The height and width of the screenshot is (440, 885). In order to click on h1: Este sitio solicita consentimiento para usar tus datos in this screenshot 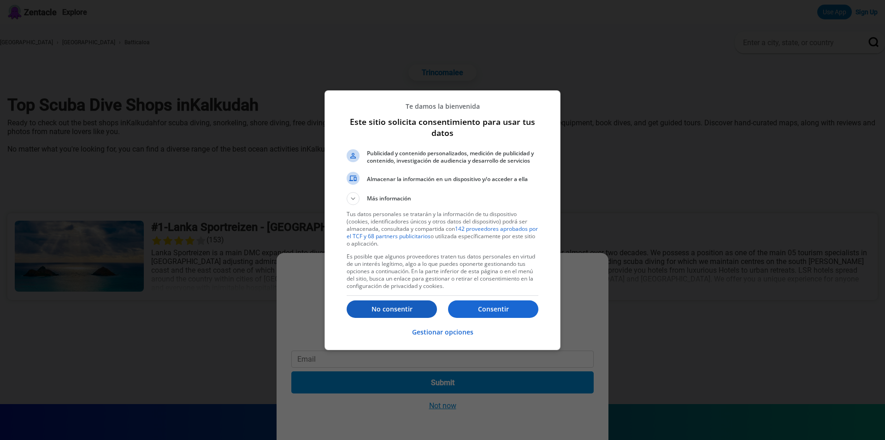, I will do `click(443, 127)`.